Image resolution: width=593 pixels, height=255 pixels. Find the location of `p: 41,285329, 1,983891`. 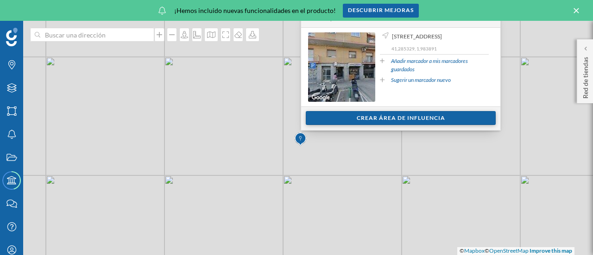

p: 41,285329, 1,983891 is located at coordinates (440, 49).